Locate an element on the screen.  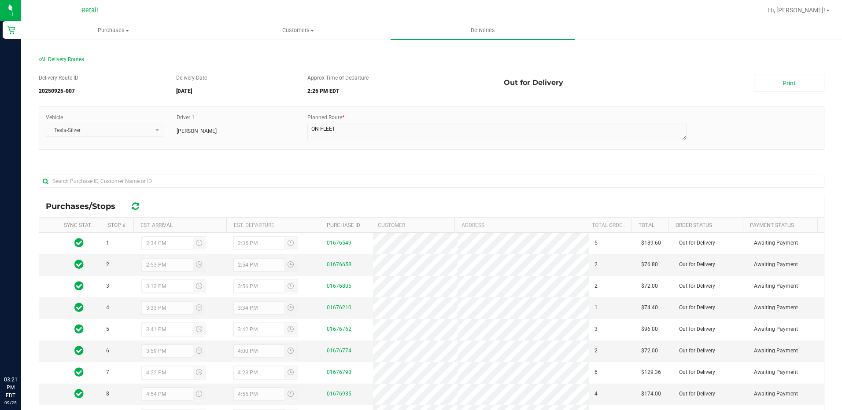
span: $76.80 is located at coordinates (649, 265).